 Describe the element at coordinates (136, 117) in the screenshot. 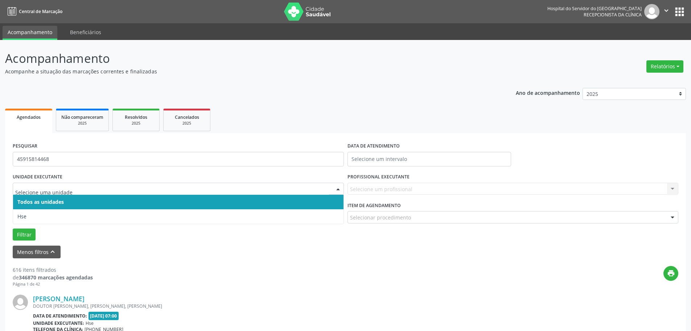

I see `span: Resolvidos` at that location.